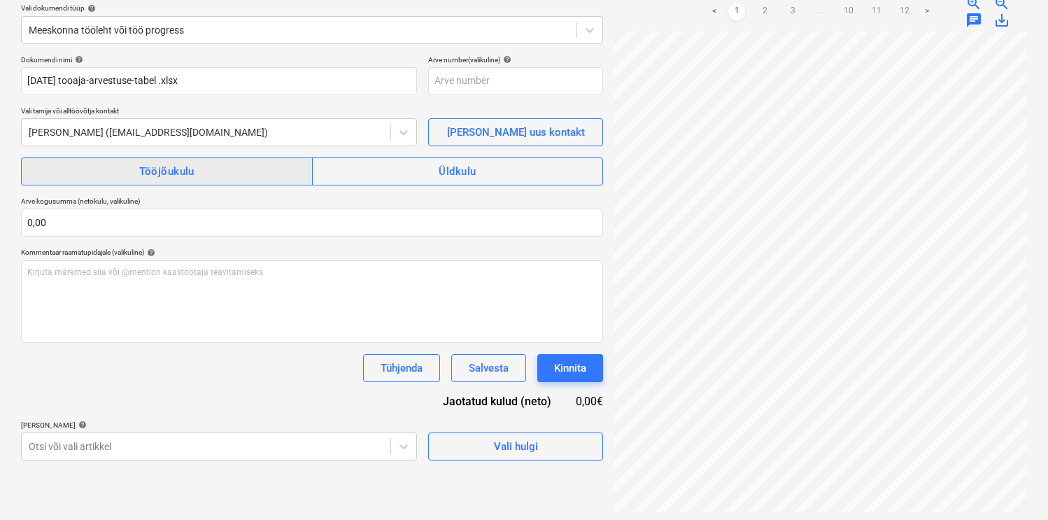 The width and height of the screenshot is (1048, 520). Describe the element at coordinates (927, 12) in the screenshot. I see `a: Next page` at that location.